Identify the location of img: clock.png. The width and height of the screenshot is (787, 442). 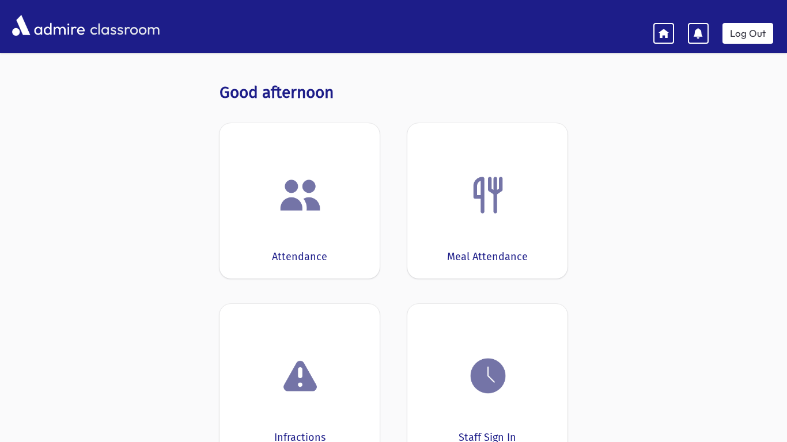
(488, 376).